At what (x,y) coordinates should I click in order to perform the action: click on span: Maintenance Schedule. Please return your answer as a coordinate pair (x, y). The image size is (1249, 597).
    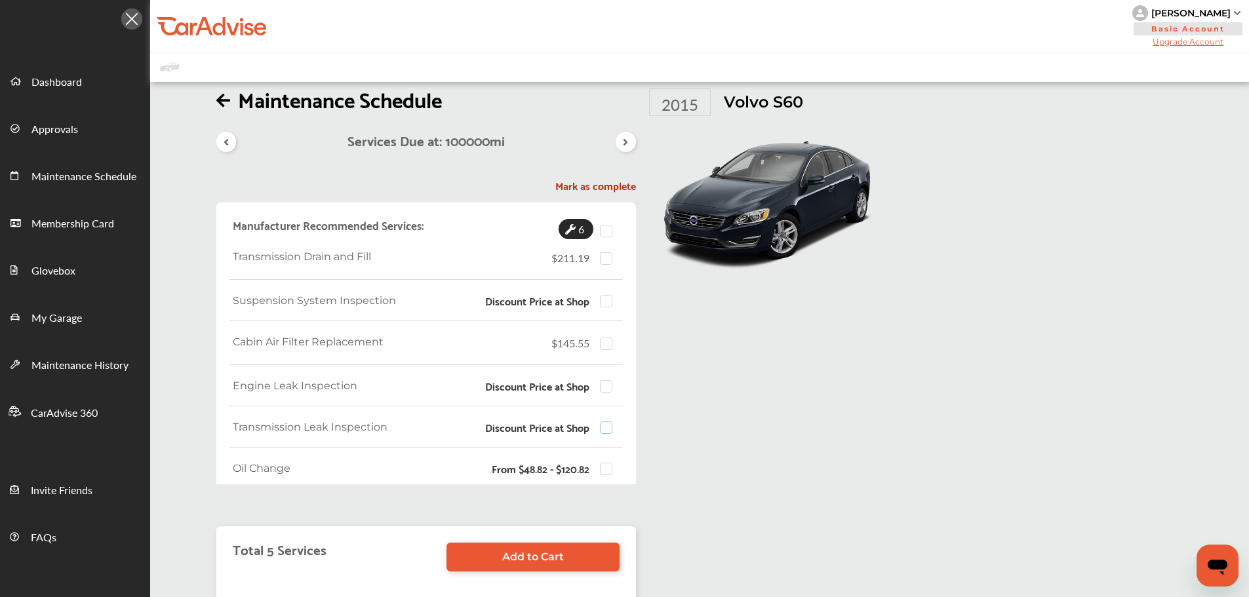
    Looking at the image, I should click on (84, 177).